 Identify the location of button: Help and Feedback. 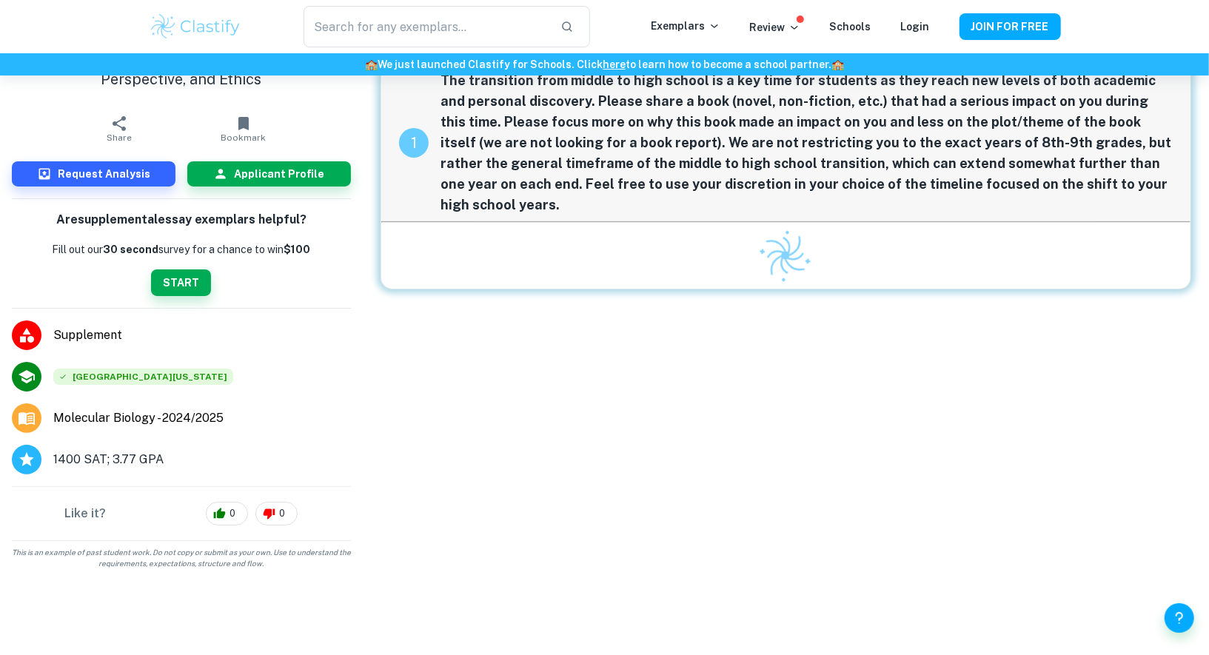
(1179, 618).